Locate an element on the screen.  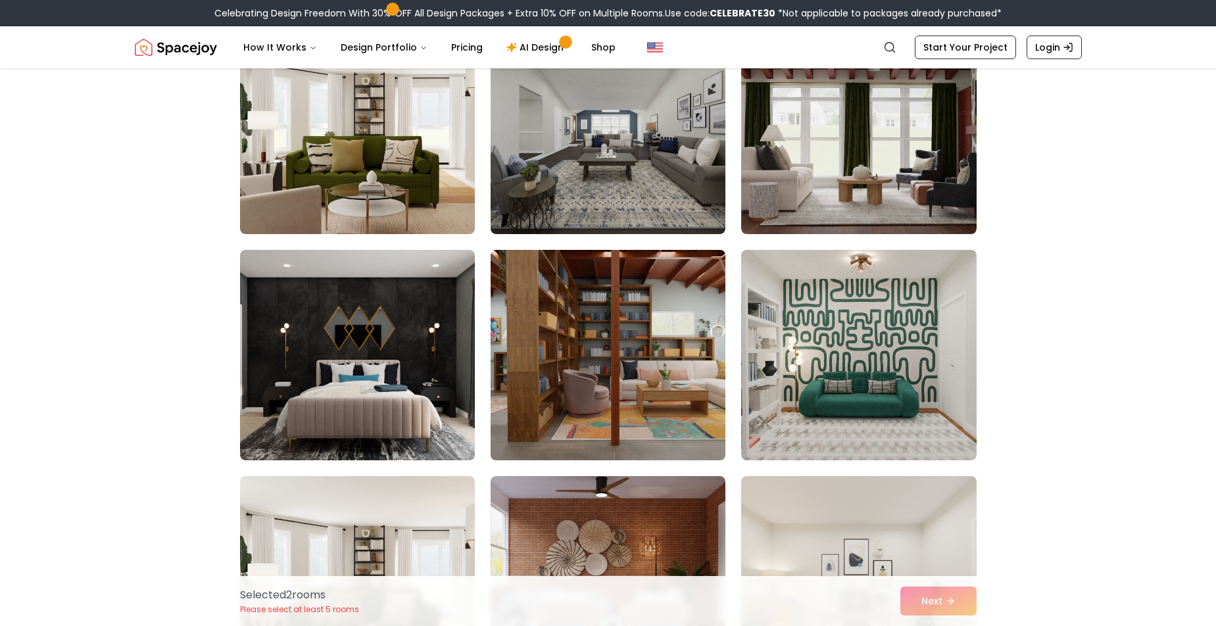
img: Spacejoy Logo is located at coordinates (176, 47).